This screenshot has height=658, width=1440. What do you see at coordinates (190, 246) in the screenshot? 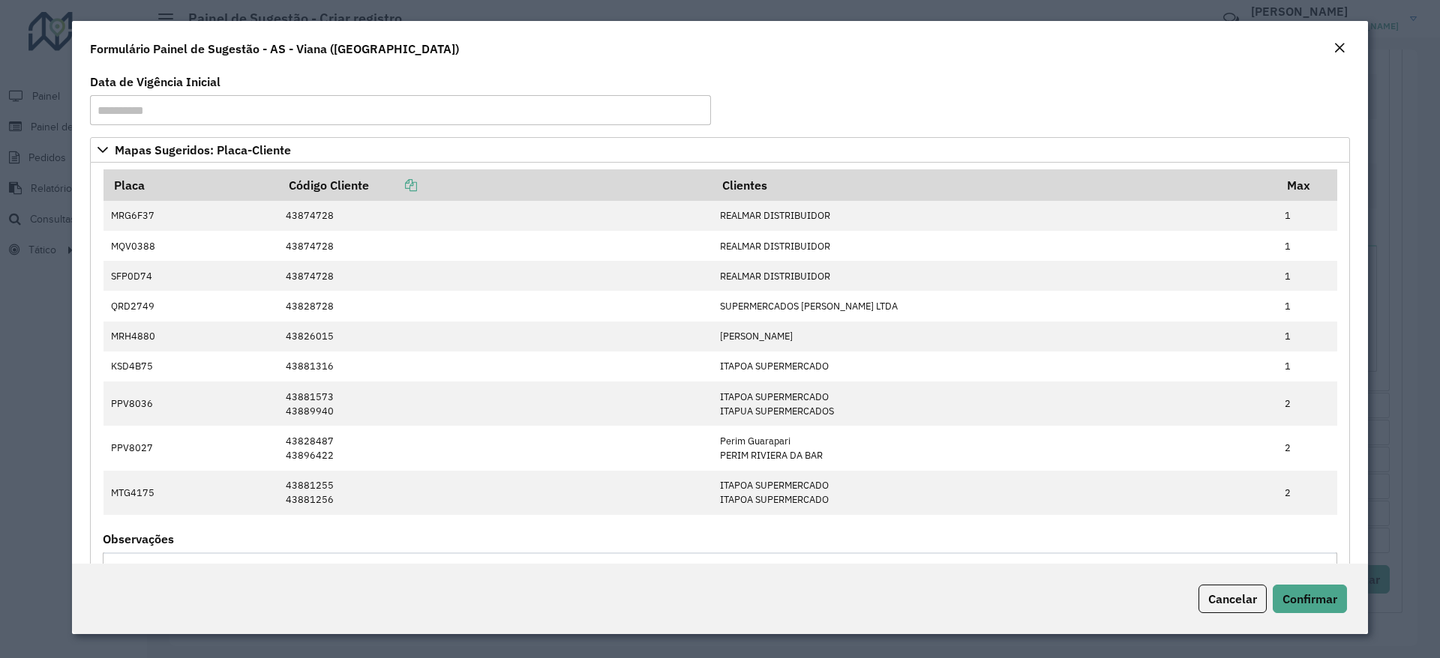
I see `td: MQV0388` at bounding box center [190, 246].